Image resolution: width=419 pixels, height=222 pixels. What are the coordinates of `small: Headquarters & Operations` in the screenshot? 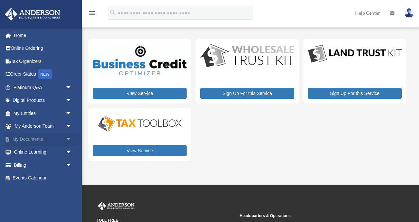 It's located at (309, 216).